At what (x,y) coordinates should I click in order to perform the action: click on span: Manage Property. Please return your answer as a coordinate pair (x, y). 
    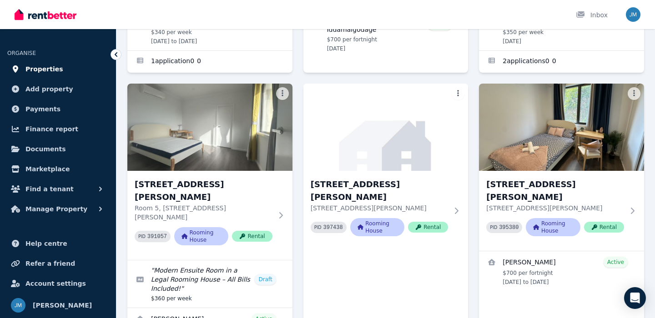
    Looking at the image, I should click on (56, 209).